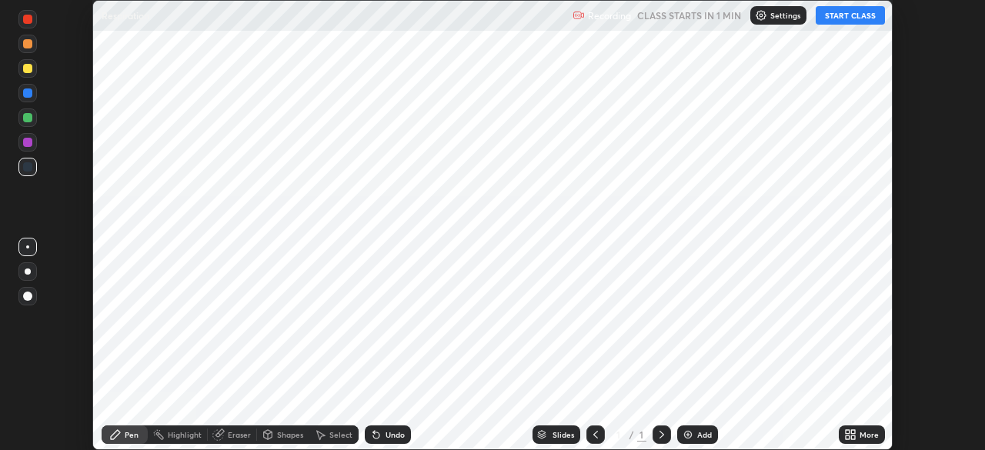  Describe the element at coordinates (785, 15) in the screenshot. I see `p: Settings` at that location.